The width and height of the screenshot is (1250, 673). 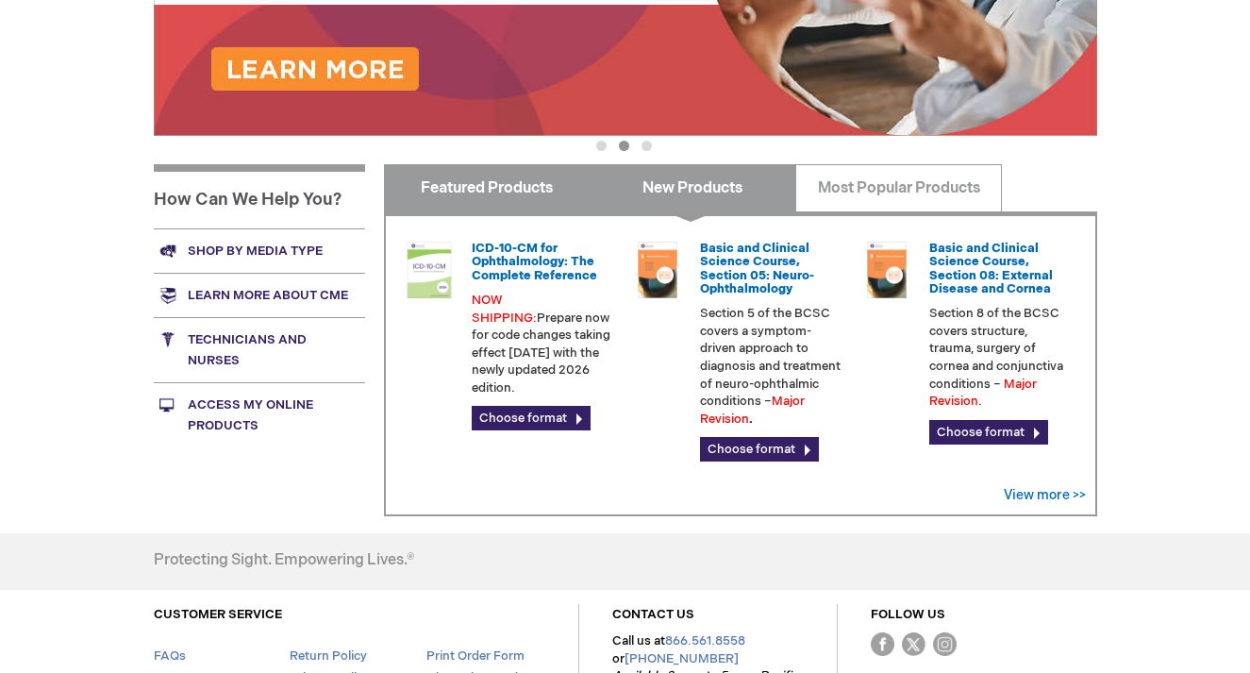 What do you see at coordinates (898, 188) in the screenshot?
I see `a: Most Popular Products` at bounding box center [898, 188].